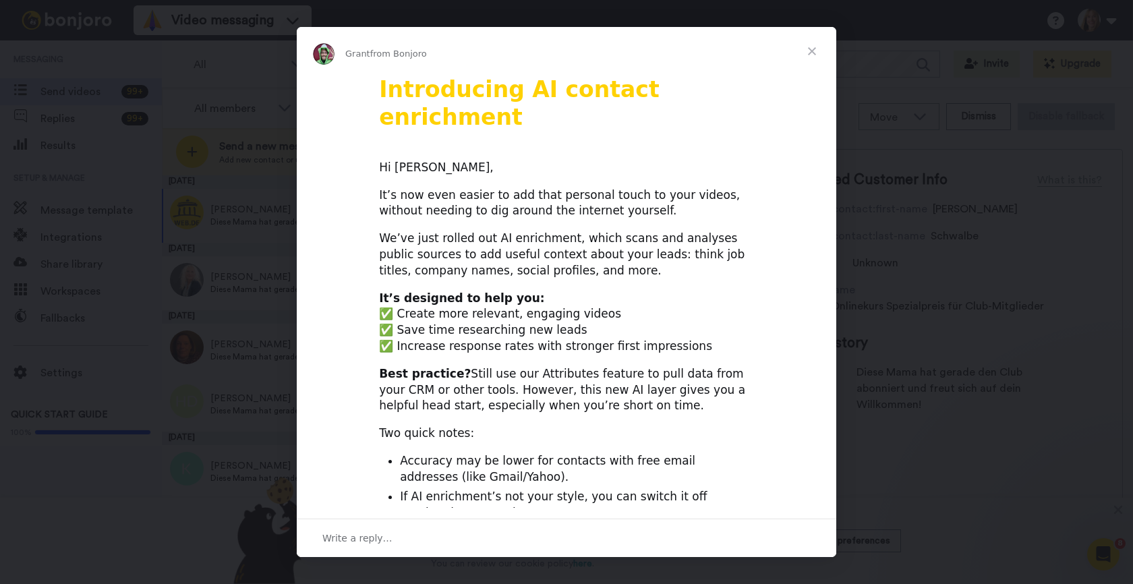 The width and height of the screenshot is (1133, 584). What do you see at coordinates (567, 538) in the screenshot?
I see `div: Open conversation and reply` at bounding box center [567, 538].